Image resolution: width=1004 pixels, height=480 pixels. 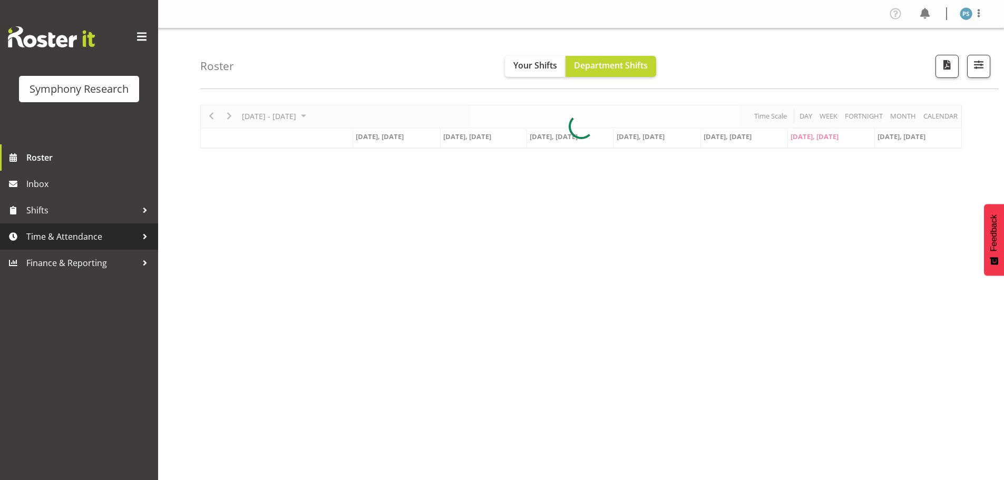 What do you see at coordinates (994, 233) in the screenshot?
I see `span: Feedback` at bounding box center [994, 233].